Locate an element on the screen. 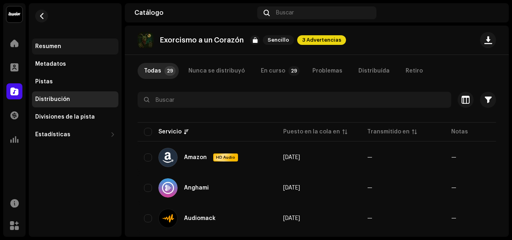 The height and width of the screenshot is (240, 512). div: Nunca se distribuyó is located at coordinates (217, 71).